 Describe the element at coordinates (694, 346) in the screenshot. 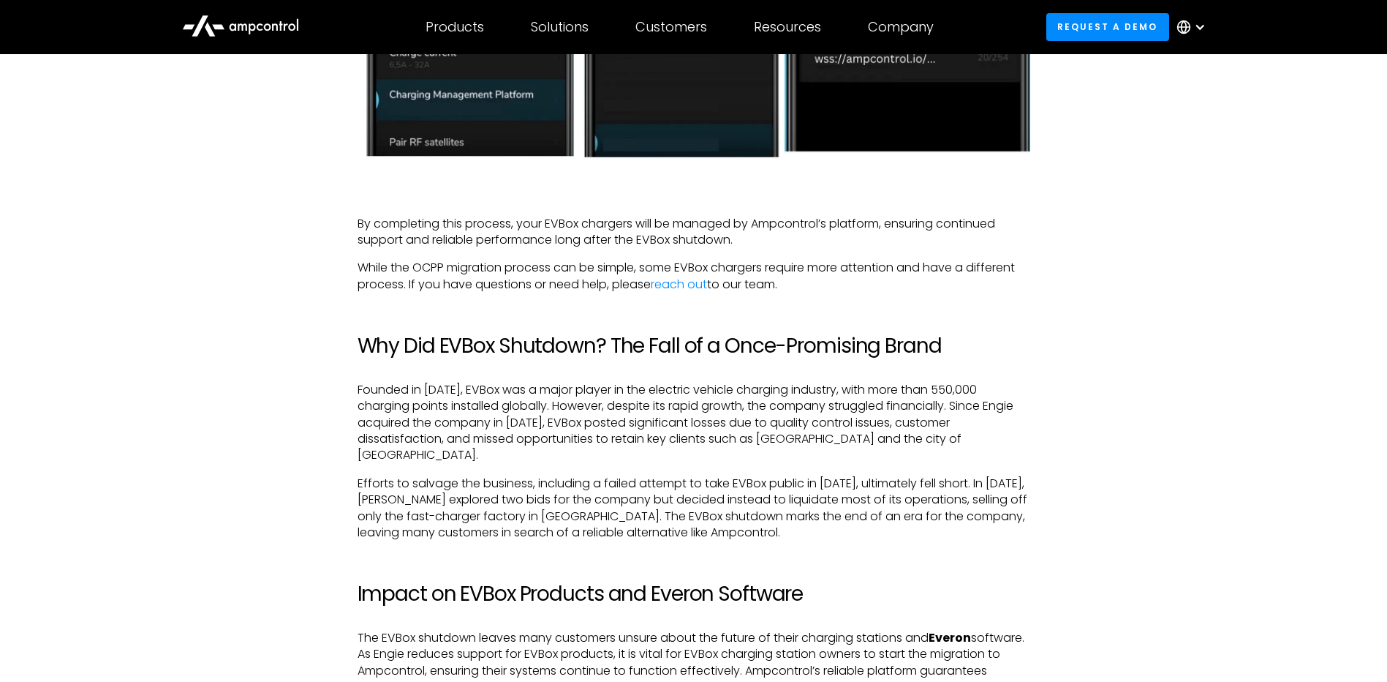

I see `h2: Why Did EVBox Shutdown? The Fall of a Once-Promising Brand` at that location.